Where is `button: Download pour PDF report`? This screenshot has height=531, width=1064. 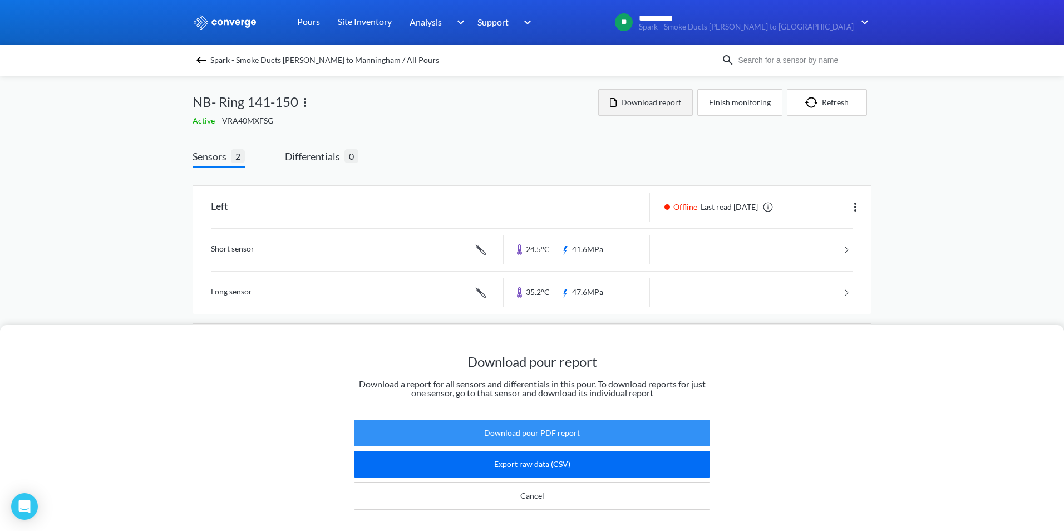 button: Download pour PDF report is located at coordinates (532, 433).